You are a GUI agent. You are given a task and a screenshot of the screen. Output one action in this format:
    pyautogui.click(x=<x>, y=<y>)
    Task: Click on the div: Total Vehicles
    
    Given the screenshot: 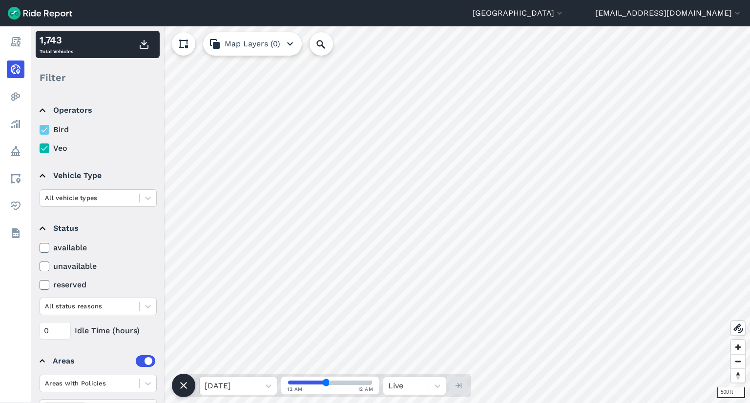 What is the action you would take?
    pyautogui.click(x=56, y=44)
    